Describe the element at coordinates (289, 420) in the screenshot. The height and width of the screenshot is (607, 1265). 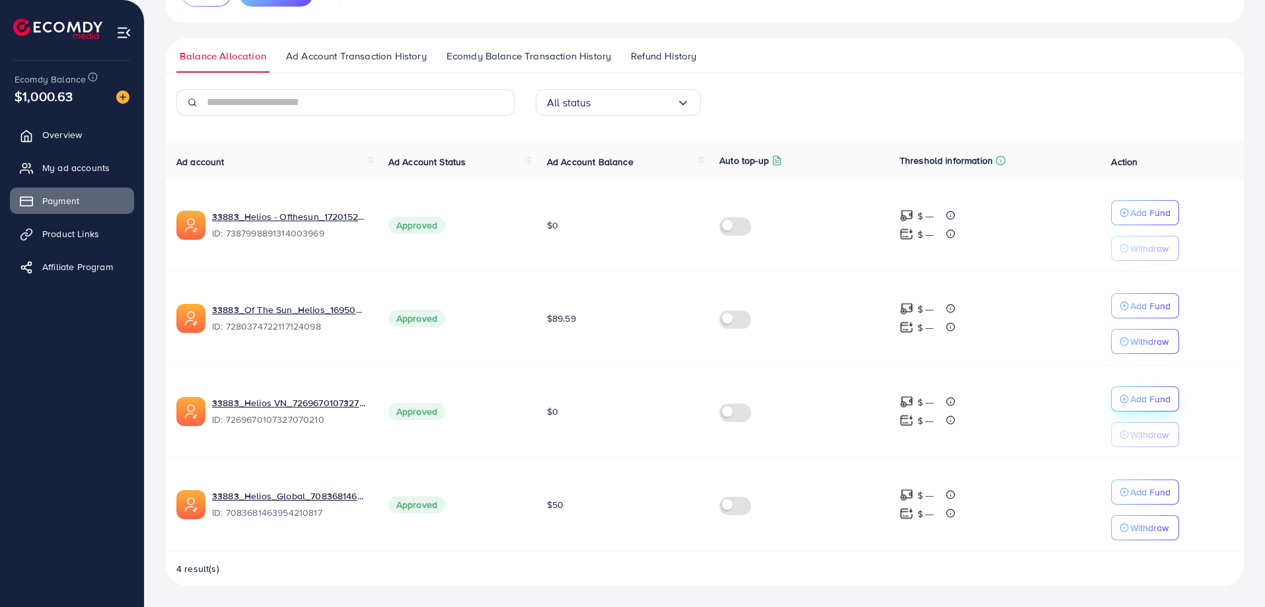
I see `span: ID: 7269670107327070210` at that location.